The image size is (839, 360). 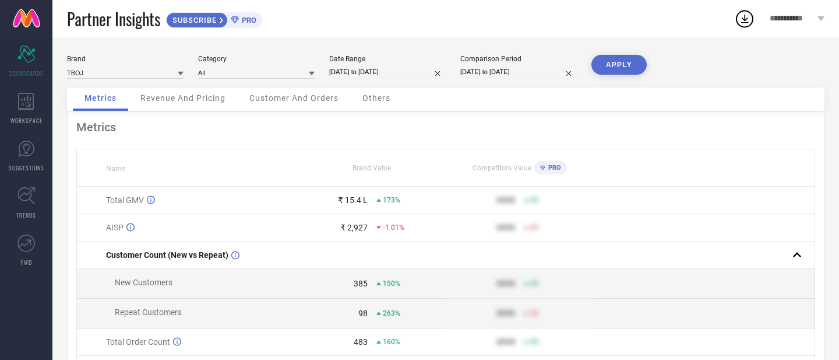 What do you see at coordinates (167, 255) in the screenshot?
I see `span: Customer Count (New vs Repeat)` at bounding box center [167, 255].